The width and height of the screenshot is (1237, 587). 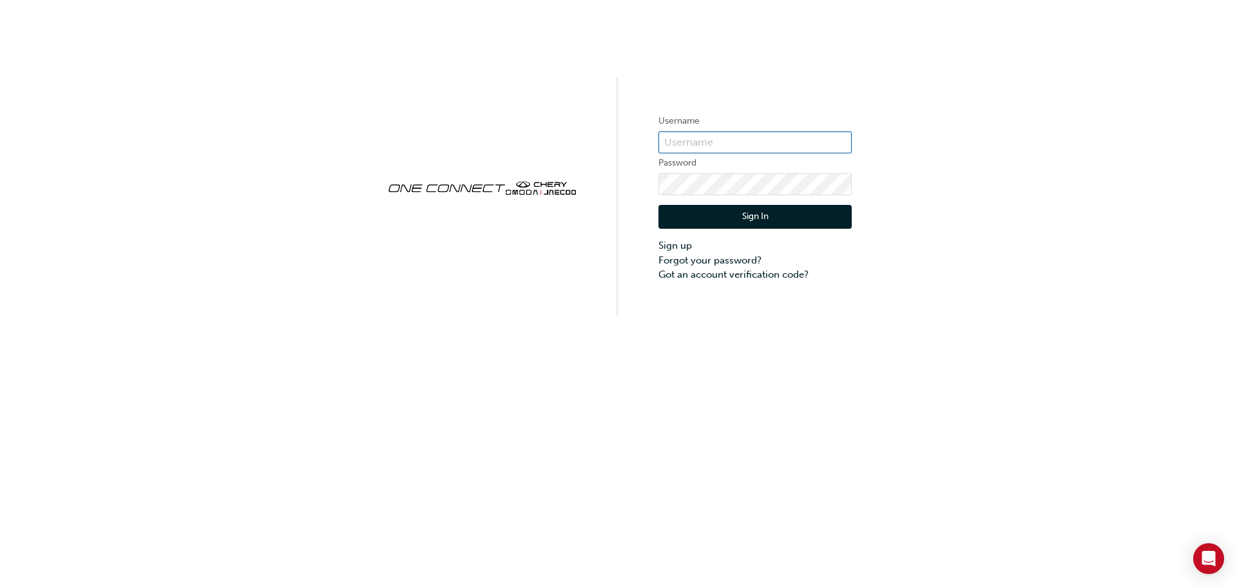 What do you see at coordinates (755, 121) in the screenshot?
I see `label: Username` at bounding box center [755, 121].